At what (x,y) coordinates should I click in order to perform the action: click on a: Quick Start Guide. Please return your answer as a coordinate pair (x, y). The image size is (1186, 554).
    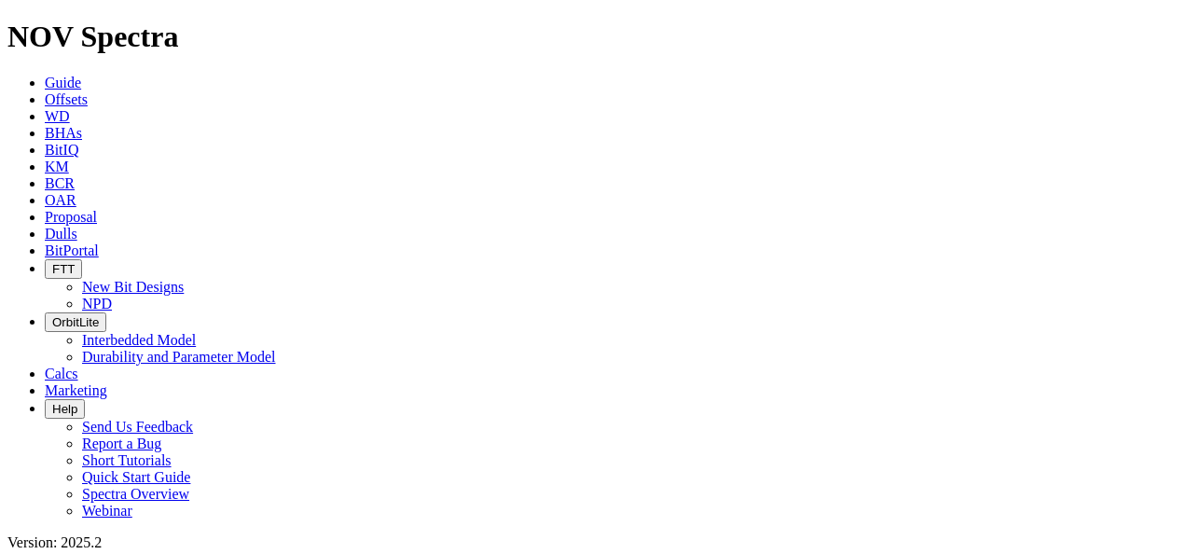
    Looking at the image, I should click on (136, 476).